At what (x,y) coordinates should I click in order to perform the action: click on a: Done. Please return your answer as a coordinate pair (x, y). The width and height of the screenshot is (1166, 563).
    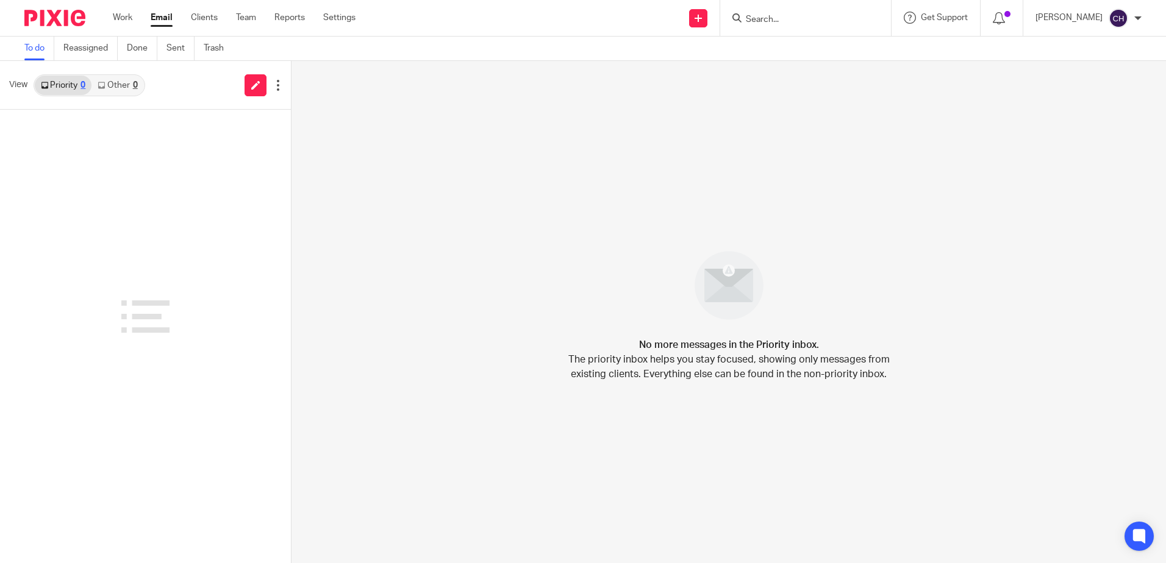
    Looking at the image, I should click on (142, 48).